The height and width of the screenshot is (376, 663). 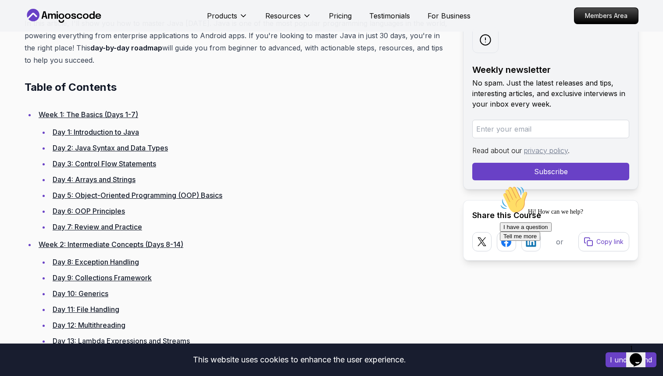 I want to click on a: Testimonials, so click(x=390, y=16).